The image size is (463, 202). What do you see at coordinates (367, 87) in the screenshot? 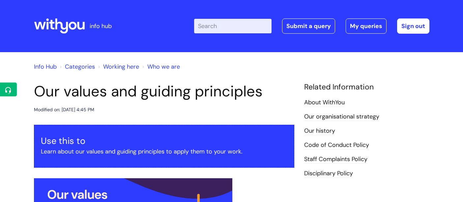
I see `h4: Related Information` at bounding box center [367, 87].